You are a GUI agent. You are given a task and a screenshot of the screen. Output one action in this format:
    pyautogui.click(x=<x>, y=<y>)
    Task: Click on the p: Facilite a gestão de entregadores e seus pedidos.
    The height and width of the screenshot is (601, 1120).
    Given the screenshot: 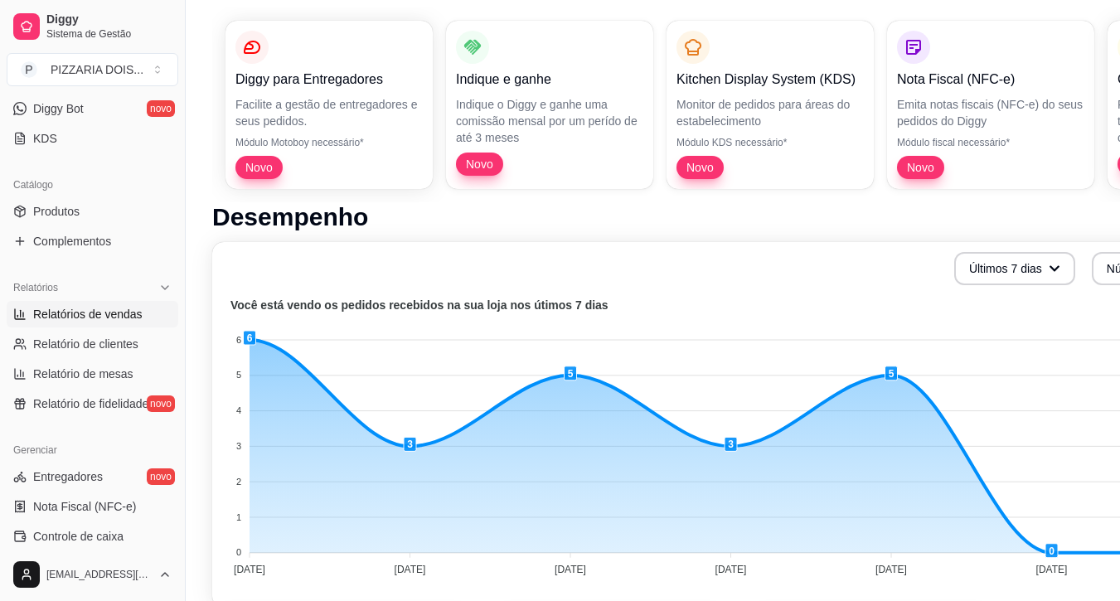 What is the action you would take?
    pyautogui.click(x=329, y=113)
    